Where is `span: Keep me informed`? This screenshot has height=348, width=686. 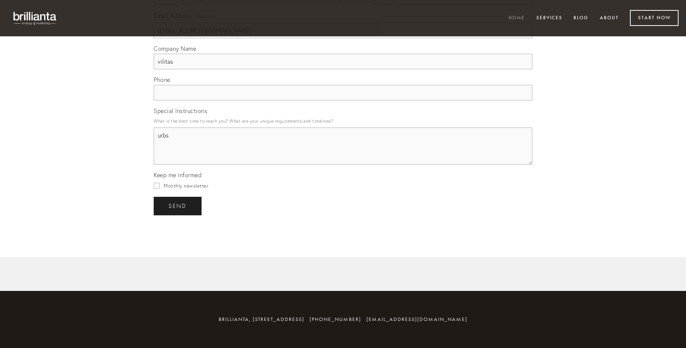
span: Keep me informed is located at coordinates (177, 175).